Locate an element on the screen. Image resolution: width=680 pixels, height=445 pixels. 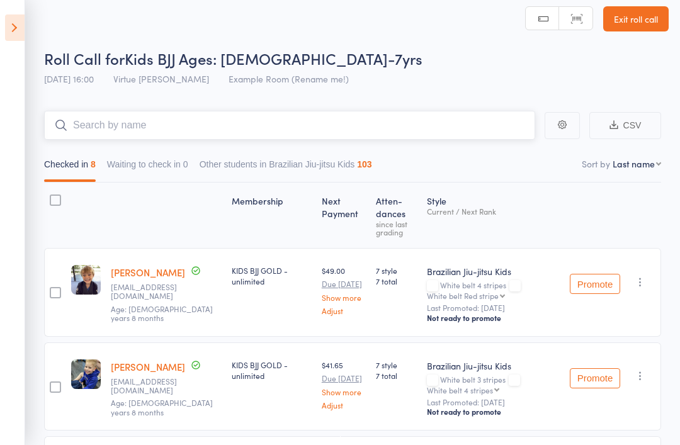
div: 8 is located at coordinates (93, 164).